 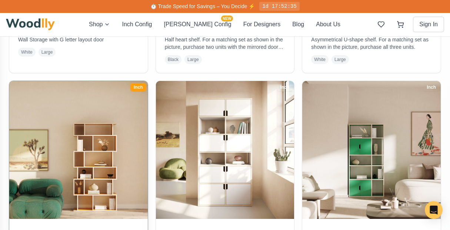 I want to click on span: NEW, so click(x=227, y=19).